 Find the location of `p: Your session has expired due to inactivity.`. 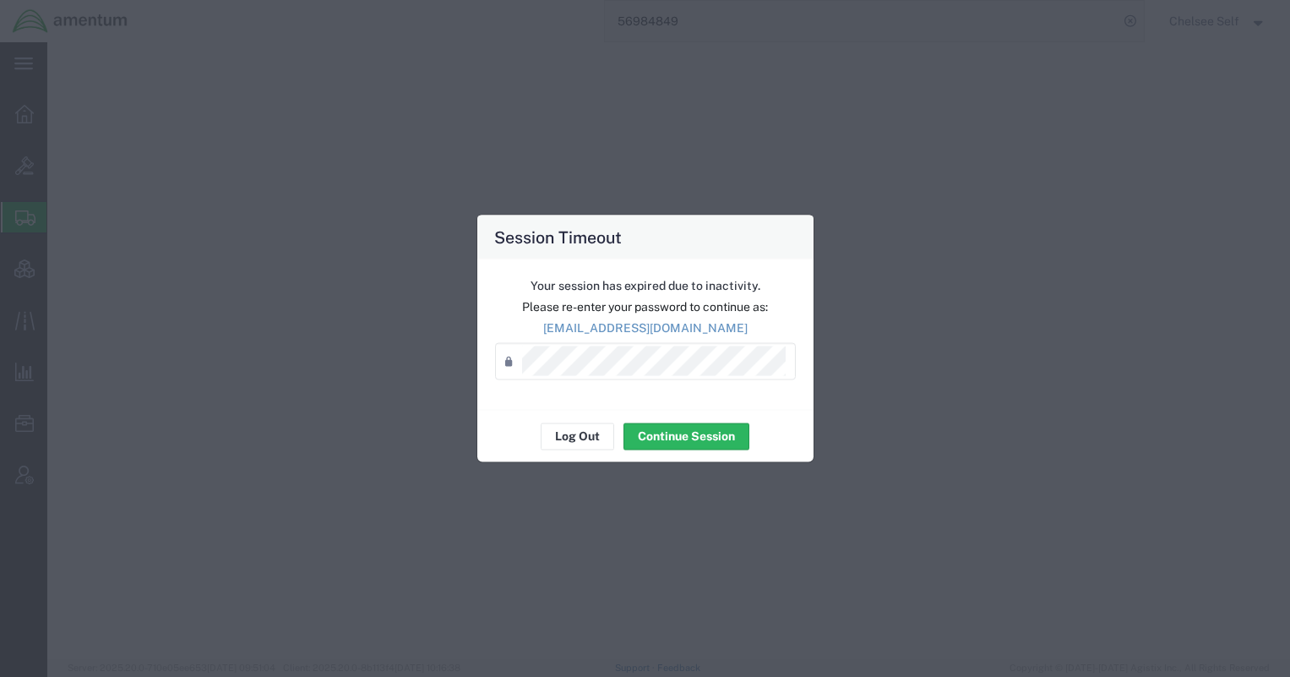

p: Your session has expired due to inactivity. is located at coordinates (645, 285).